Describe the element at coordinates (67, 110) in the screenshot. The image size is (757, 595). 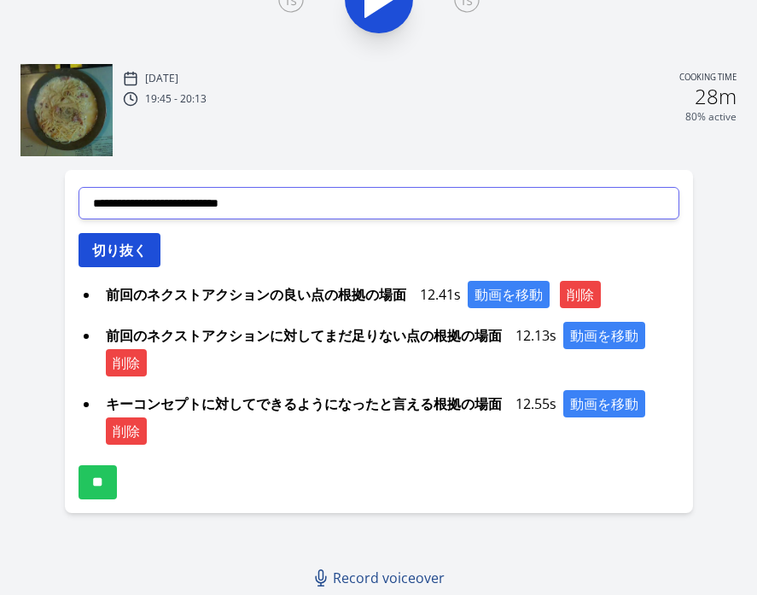
I see `img: 250903104639_thumb.jpeg` at that location.